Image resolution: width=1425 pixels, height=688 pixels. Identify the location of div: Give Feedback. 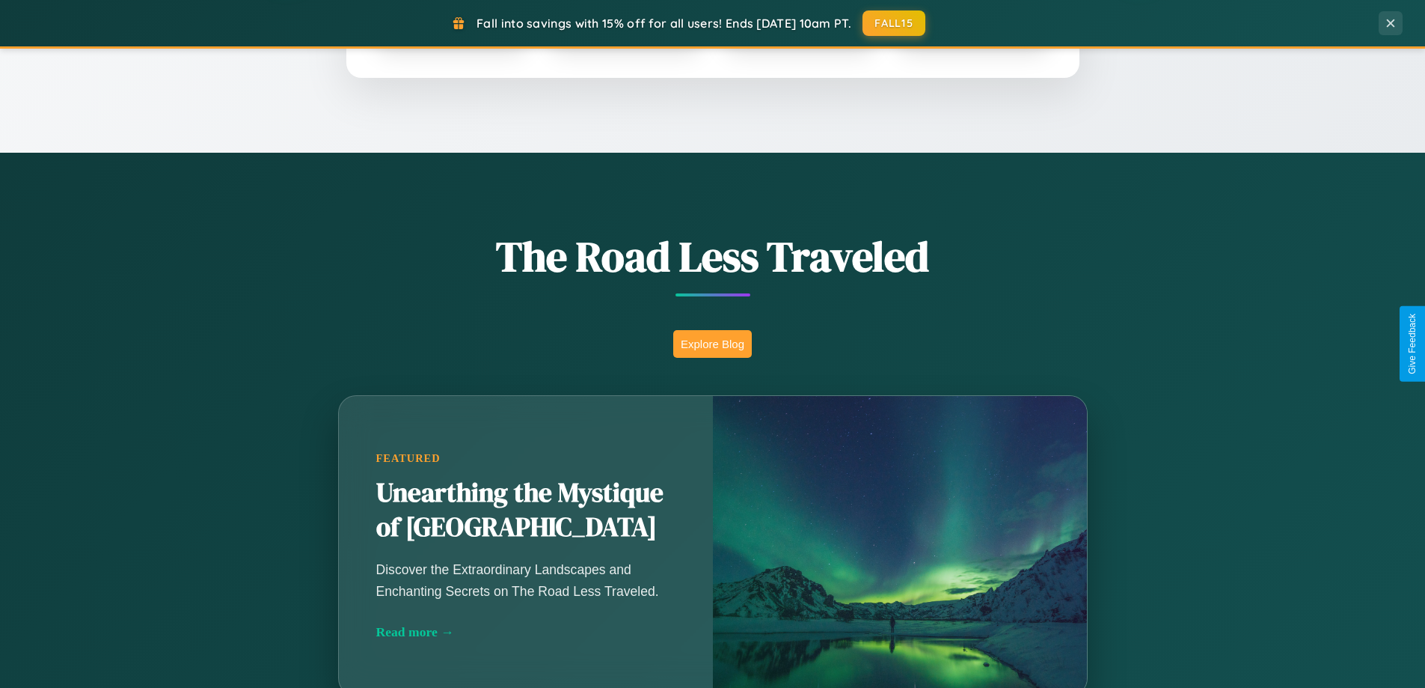
(1413, 343).